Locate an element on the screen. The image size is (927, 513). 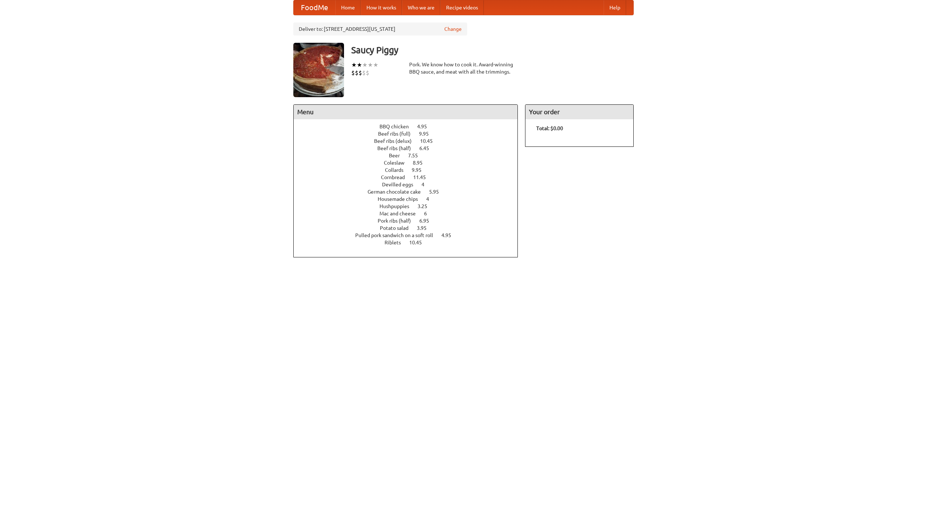
span: Beer is located at coordinates (398, 155).